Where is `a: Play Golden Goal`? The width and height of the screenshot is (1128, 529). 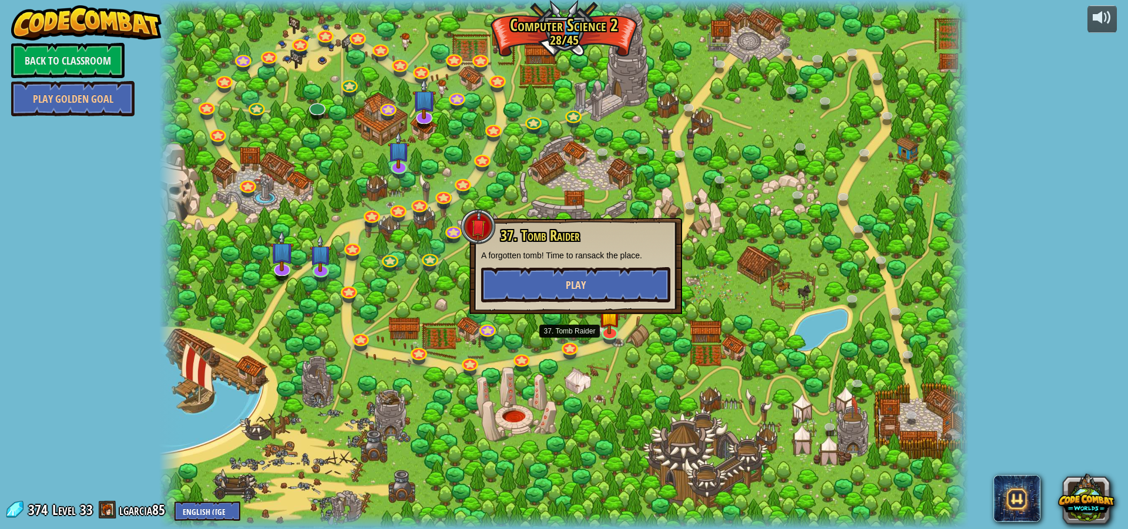 a: Play Golden Goal is located at coordinates (73, 99).